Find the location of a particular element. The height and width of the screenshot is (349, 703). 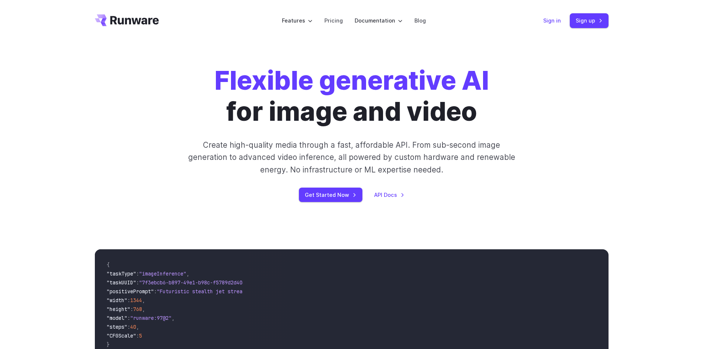

span: "runware:97@2" is located at coordinates (151, 318).